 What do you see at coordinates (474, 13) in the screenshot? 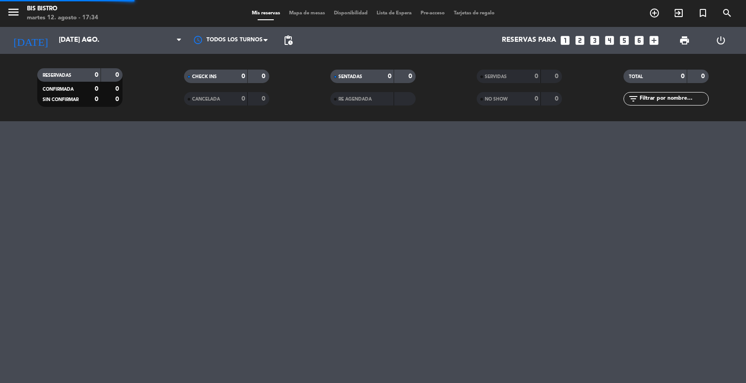
I see `span: Tarjetas de regalo` at bounding box center [474, 13].